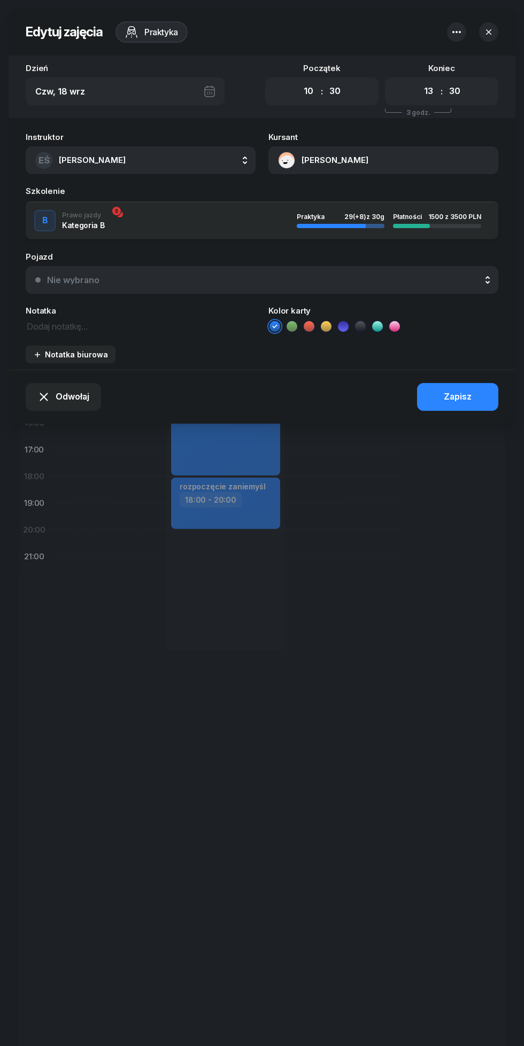 This screenshot has height=1046, width=524. What do you see at coordinates (262, 280) in the screenshot?
I see `button: Nie wybrano` at bounding box center [262, 280].